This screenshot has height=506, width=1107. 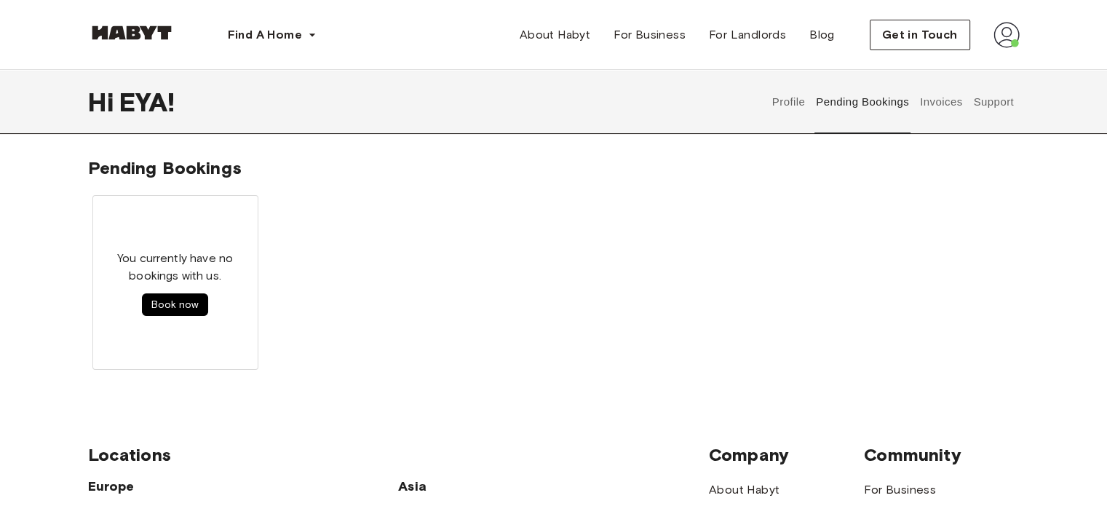 What do you see at coordinates (1006, 35) in the screenshot?
I see `img: avatar` at bounding box center [1006, 35].